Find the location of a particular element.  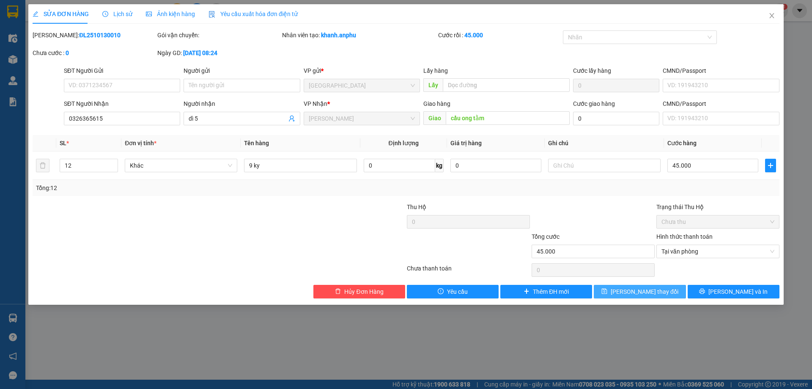

span: Gửi: is located at coordinates (14, 11).